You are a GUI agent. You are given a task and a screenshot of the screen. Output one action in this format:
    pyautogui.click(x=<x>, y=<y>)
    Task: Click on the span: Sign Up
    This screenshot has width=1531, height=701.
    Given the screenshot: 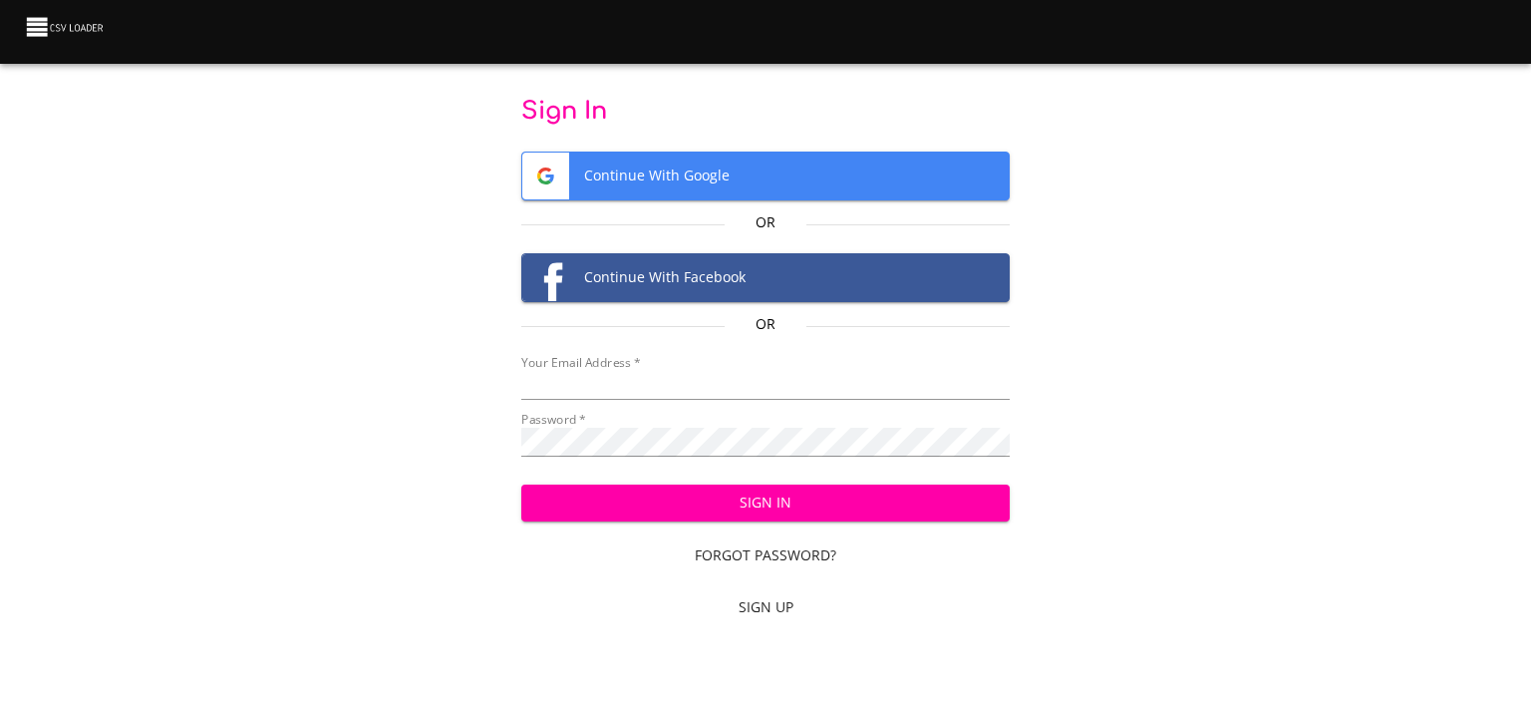 What is the action you would take?
    pyautogui.click(x=766, y=607)
    